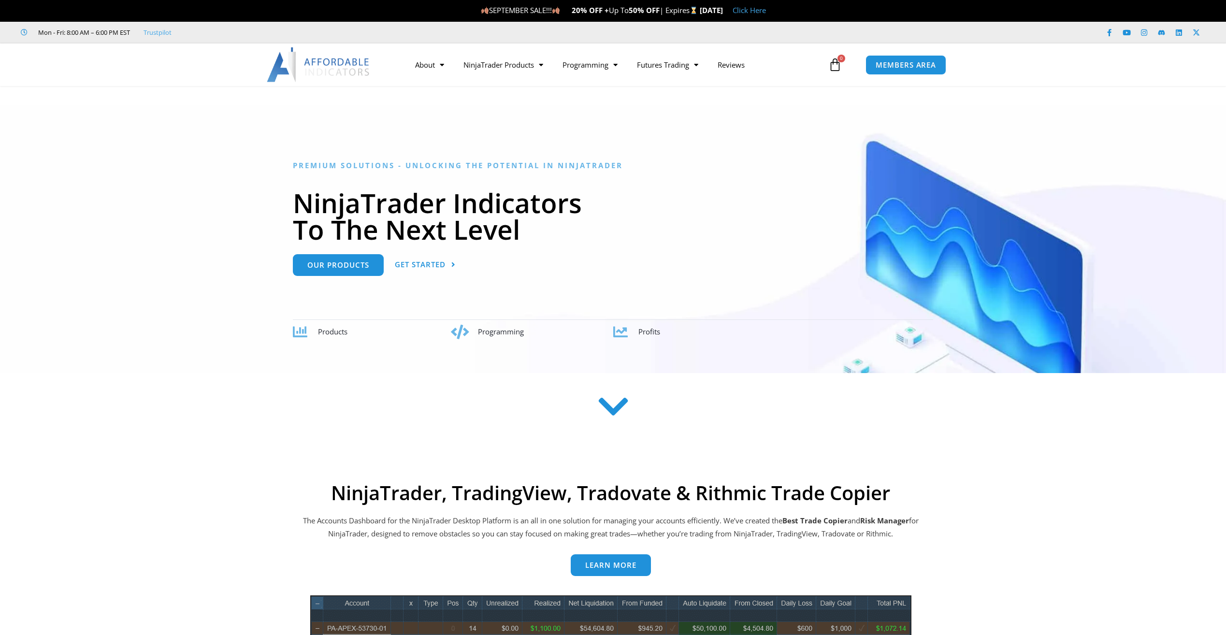 The width and height of the screenshot is (1226, 635). What do you see at coordinates (158, 32) in the screenshot?
I see `a: Trustpilot` at bounding box center [158, 32].